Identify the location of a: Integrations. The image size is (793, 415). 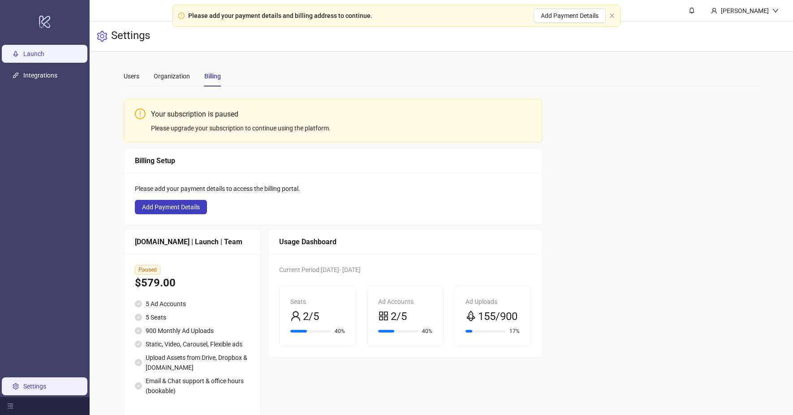
(40, 75).